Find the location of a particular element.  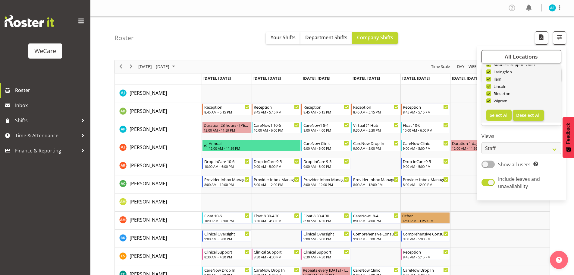

button: Feedback - Show survey is located at coordinates (569, 137).